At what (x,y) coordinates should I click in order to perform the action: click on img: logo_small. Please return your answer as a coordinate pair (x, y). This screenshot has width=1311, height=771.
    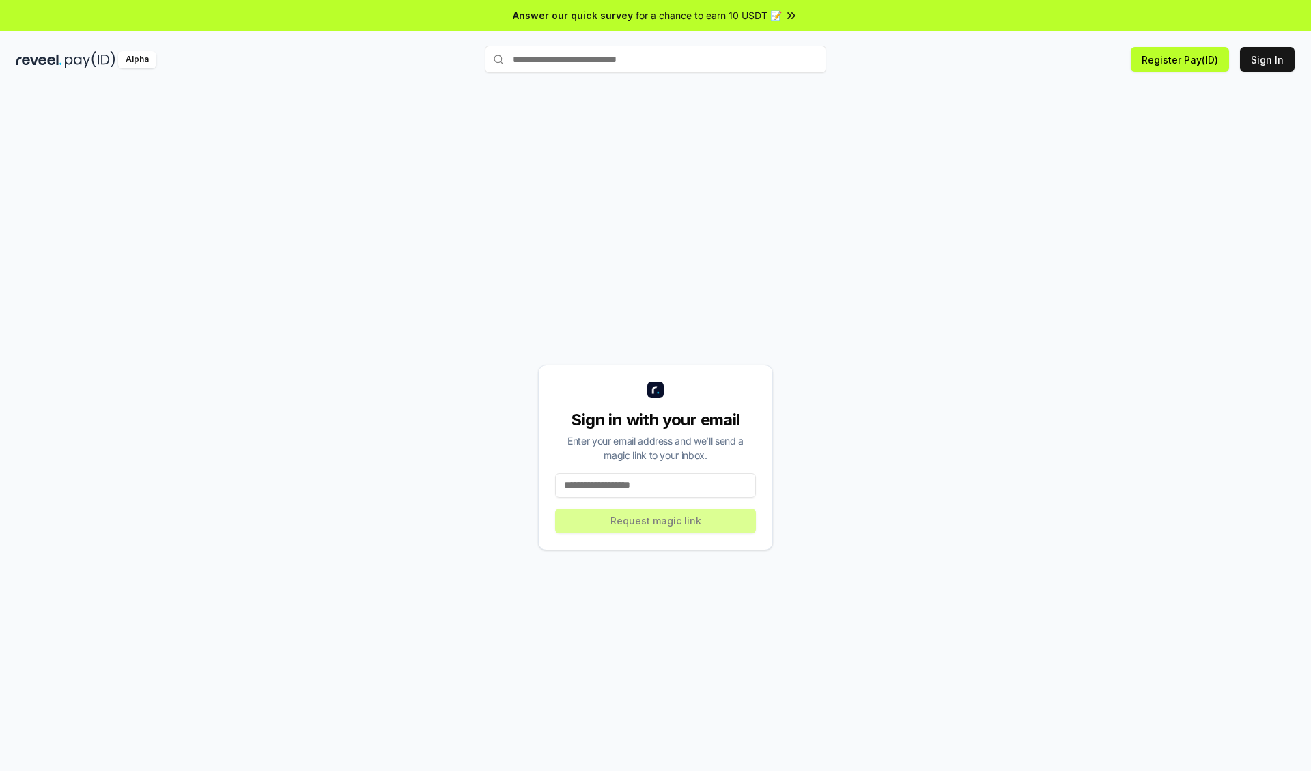
    Looking at the image, I should click on (656, 390).